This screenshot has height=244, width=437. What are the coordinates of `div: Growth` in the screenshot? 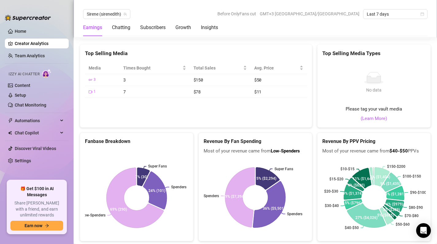 It's located at (183, 28).